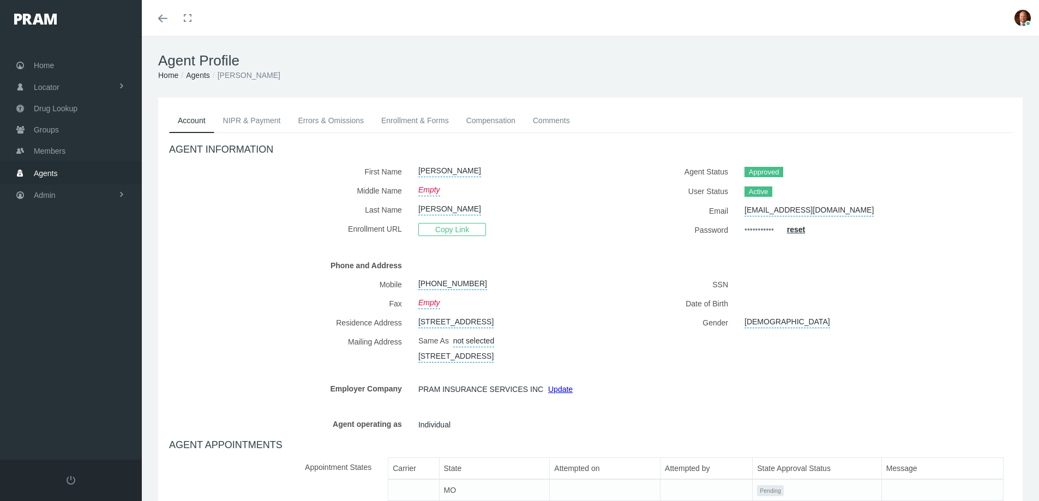 This screenshot has width=1039, height=501. What do you see at coordinates (764, 172) in the screenshot?
I see `span: Approved` at bounding box center [764, 172].